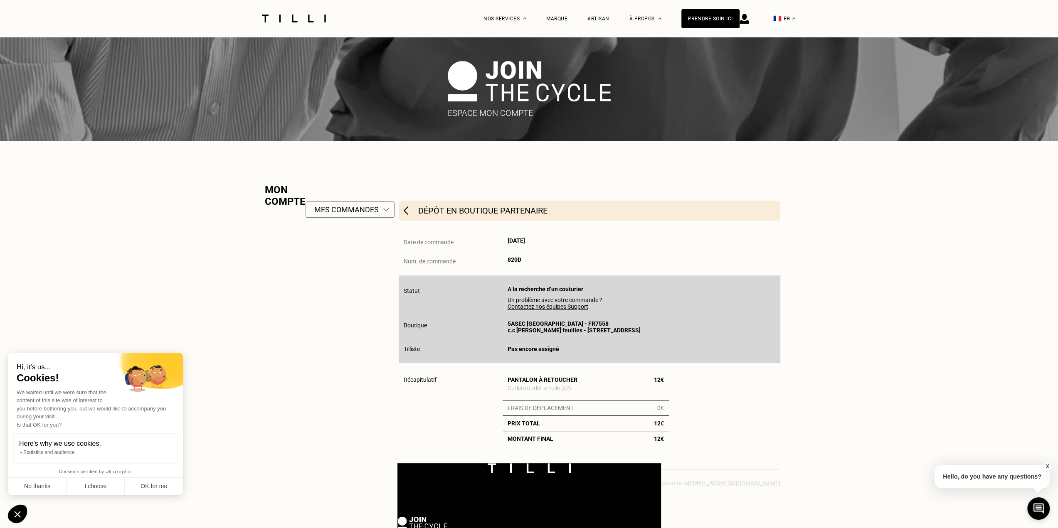  I want to click on p: Mon compte, so click(285, 196).